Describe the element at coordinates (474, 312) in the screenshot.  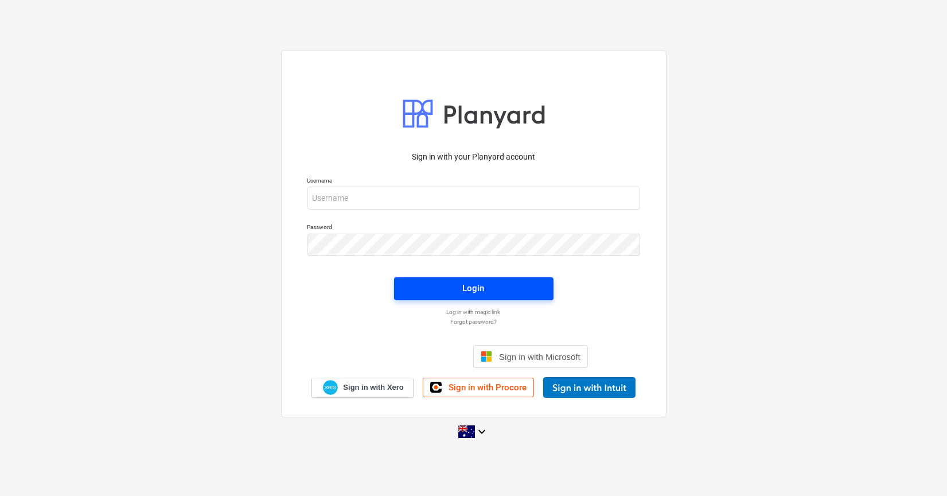
I see `a: Log in with magic link` at that location.